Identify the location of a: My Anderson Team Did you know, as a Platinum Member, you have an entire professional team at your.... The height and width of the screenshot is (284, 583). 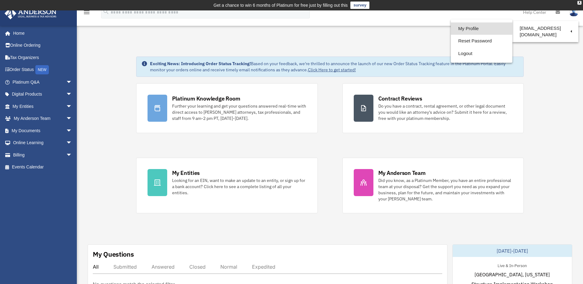
(433, 185).